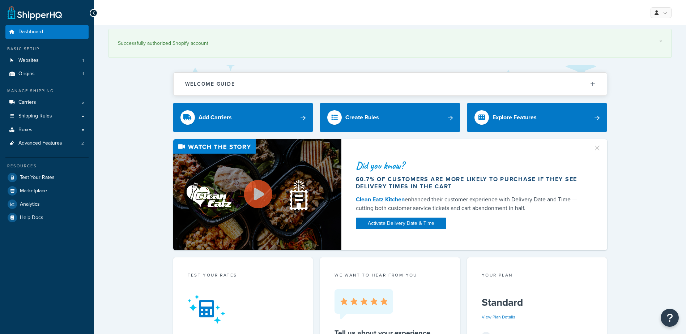 The width and height of the screenshot is (686, 334). I want to click on a: Add Carriers, so click(243, 117).